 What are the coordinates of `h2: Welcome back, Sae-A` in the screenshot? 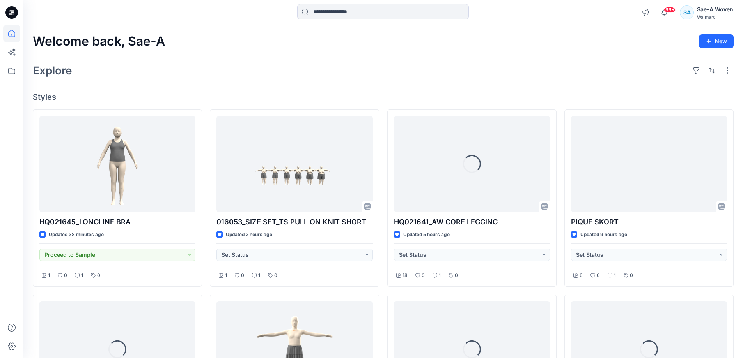 It's located at (99, 41).